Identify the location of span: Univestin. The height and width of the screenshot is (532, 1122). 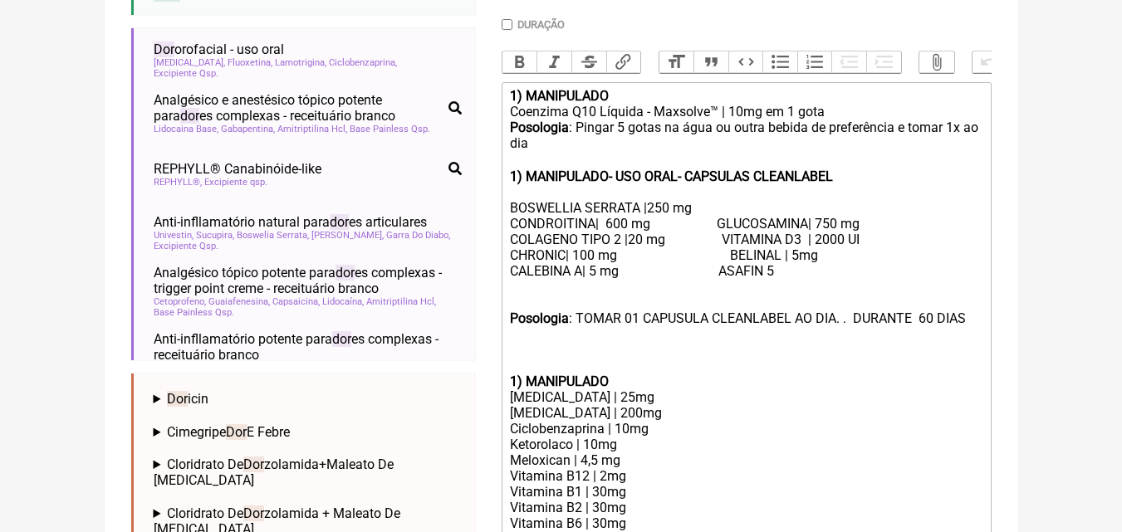
(174, 235).